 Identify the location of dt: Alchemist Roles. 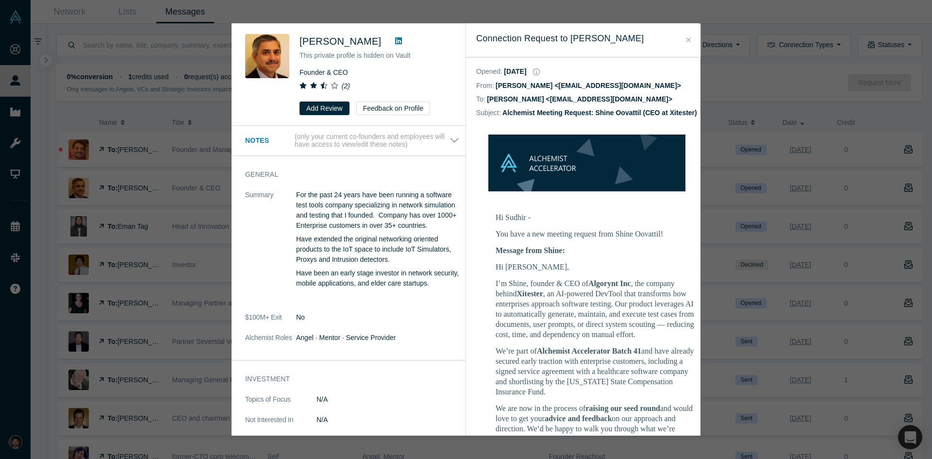
(270, 343).